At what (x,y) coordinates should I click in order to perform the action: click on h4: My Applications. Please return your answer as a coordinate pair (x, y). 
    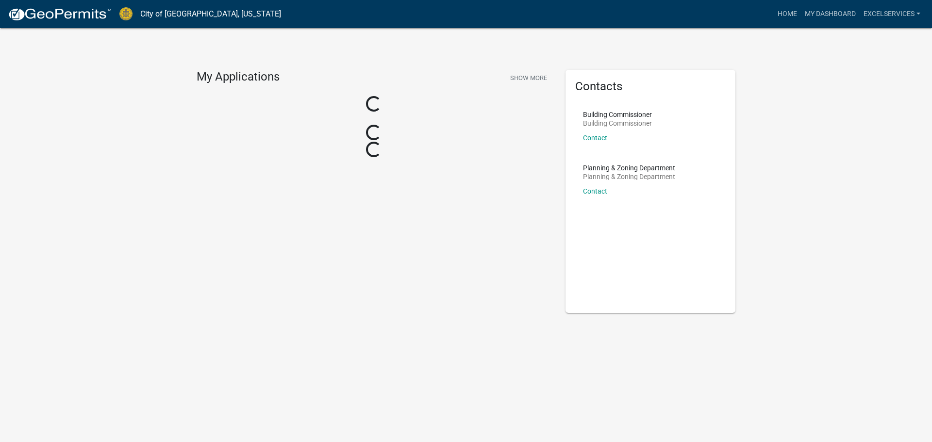
    Looking at the image, I should click on (238, 77).